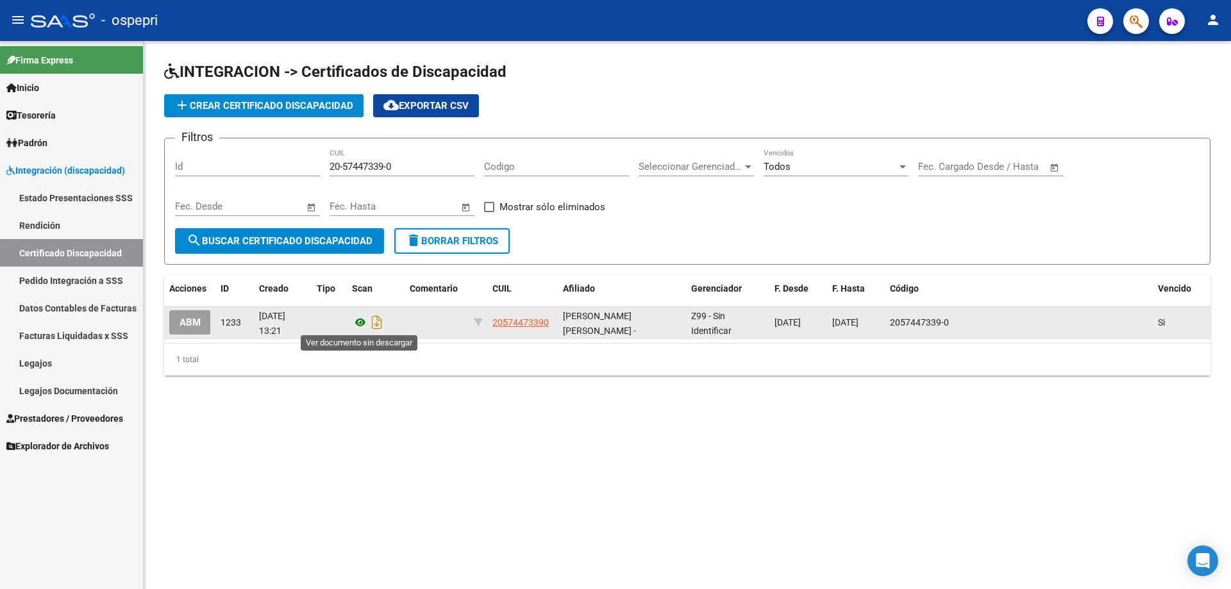 This screenshot has height=589, width=1231. I want to click on mat-icon: search, so click(194, 241).